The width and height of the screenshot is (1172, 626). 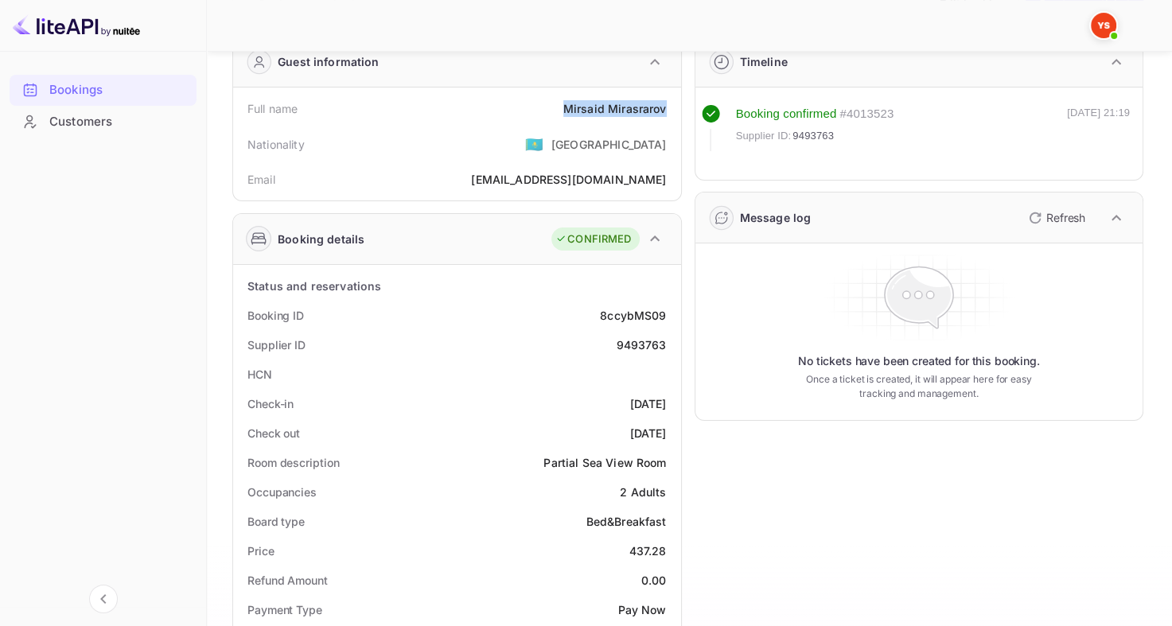 What do you see at coordinates (643, 492) in the screenshot?
I see `div: 2 Adults` at bounding box center [643, 492].